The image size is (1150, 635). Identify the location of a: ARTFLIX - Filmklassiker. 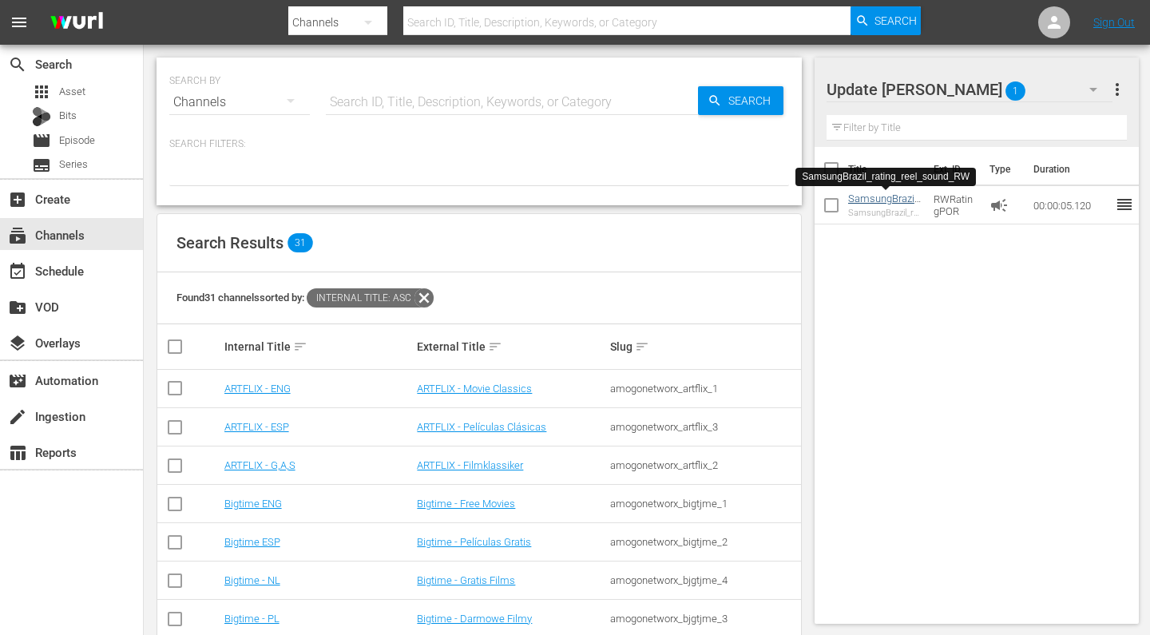
(470, 465).